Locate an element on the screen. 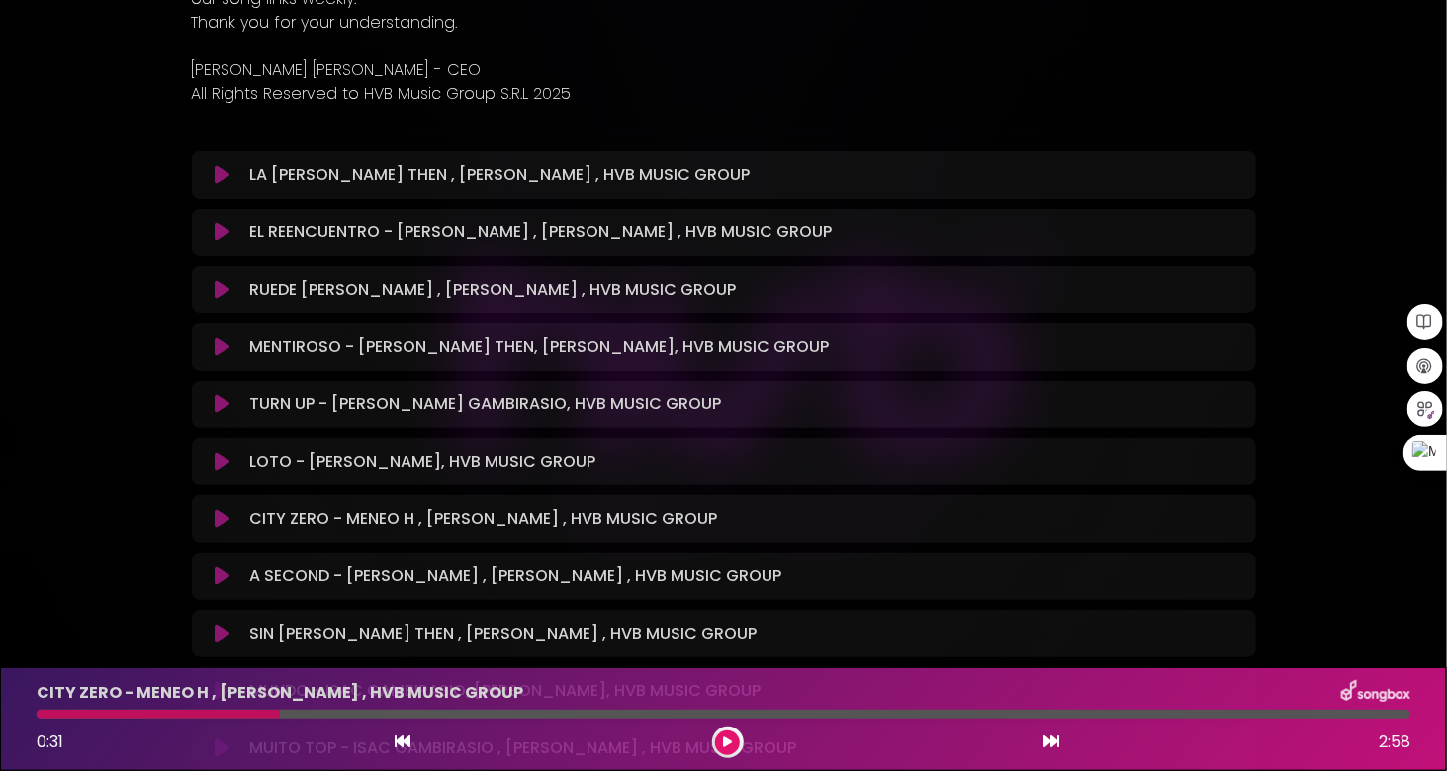  span: 2:58 is located at coordinates (1395, 743).